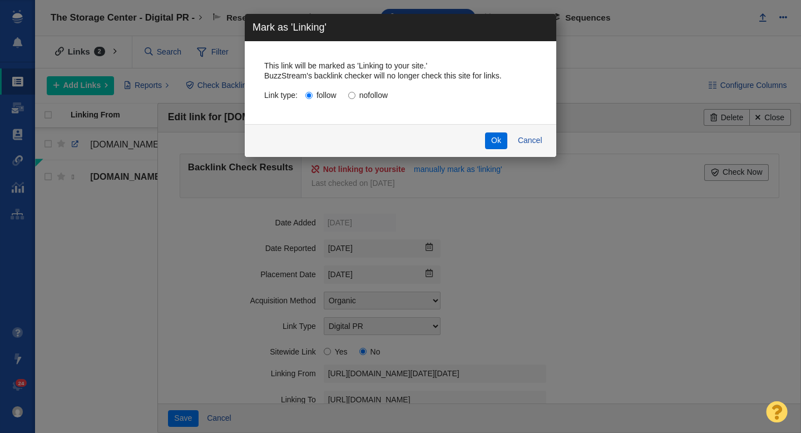  Describe the element at coordinates (289, 28) in the screenshot. I see `h4: Mark as 'Linking'` at that location.